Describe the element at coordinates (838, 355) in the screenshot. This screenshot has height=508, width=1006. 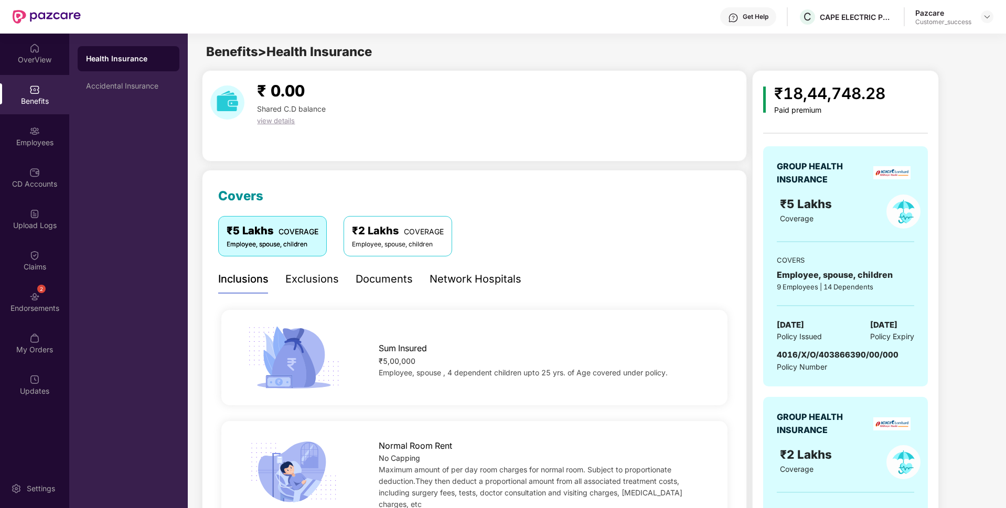
I see `span: 4016/X/O/403866390/00/000` at that location.